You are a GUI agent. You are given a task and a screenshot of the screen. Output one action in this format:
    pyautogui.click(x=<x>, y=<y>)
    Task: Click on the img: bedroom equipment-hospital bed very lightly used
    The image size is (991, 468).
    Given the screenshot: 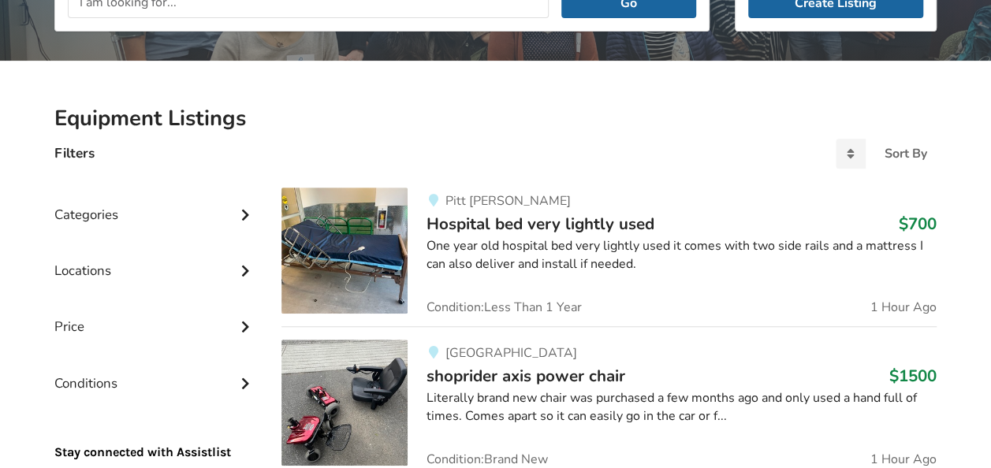 What is the action you would take?
    pyautogui.click(x=344, y=251)
    